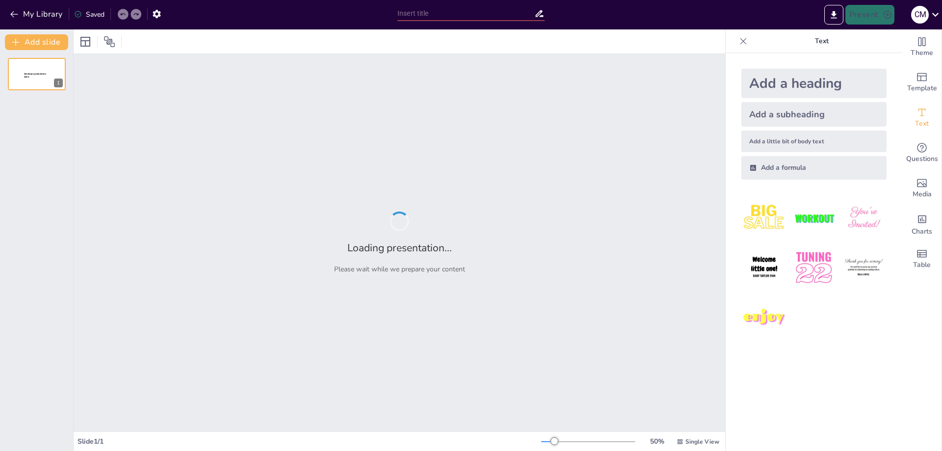  Describe the element at coordinates (920, 15) in the screenshot. I see `div: C M` at that location.